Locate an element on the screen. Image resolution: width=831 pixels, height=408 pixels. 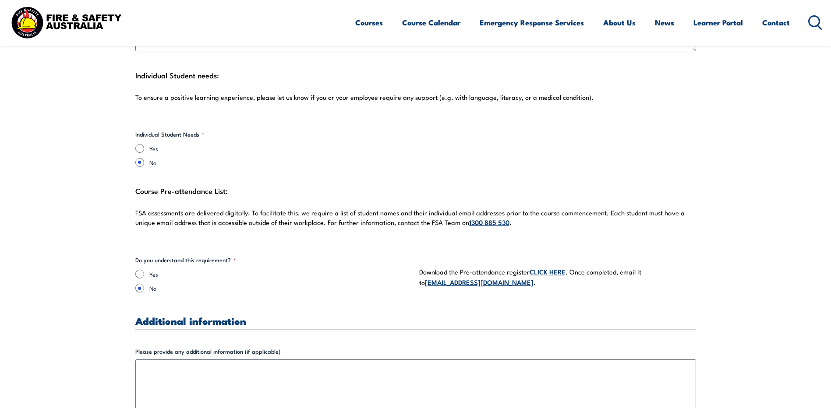
a: Contact is located at coordinates (776, 22).